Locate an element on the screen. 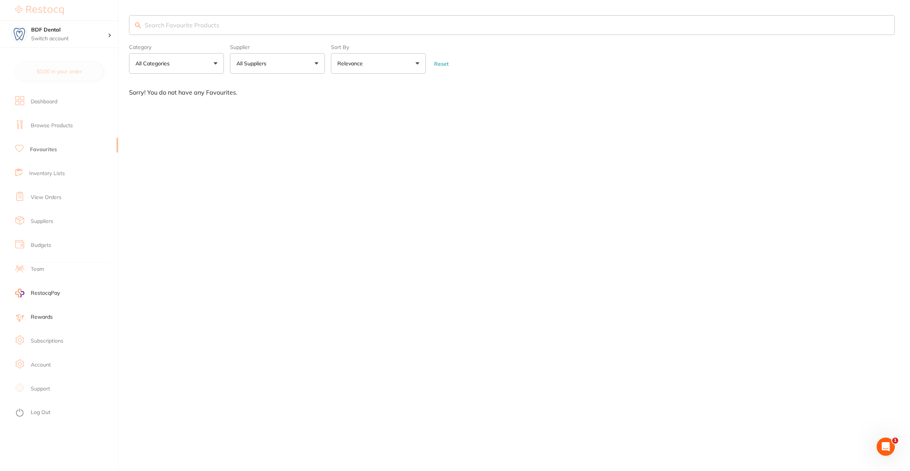  img: BDF Dental is located at coordinates (19, 34).